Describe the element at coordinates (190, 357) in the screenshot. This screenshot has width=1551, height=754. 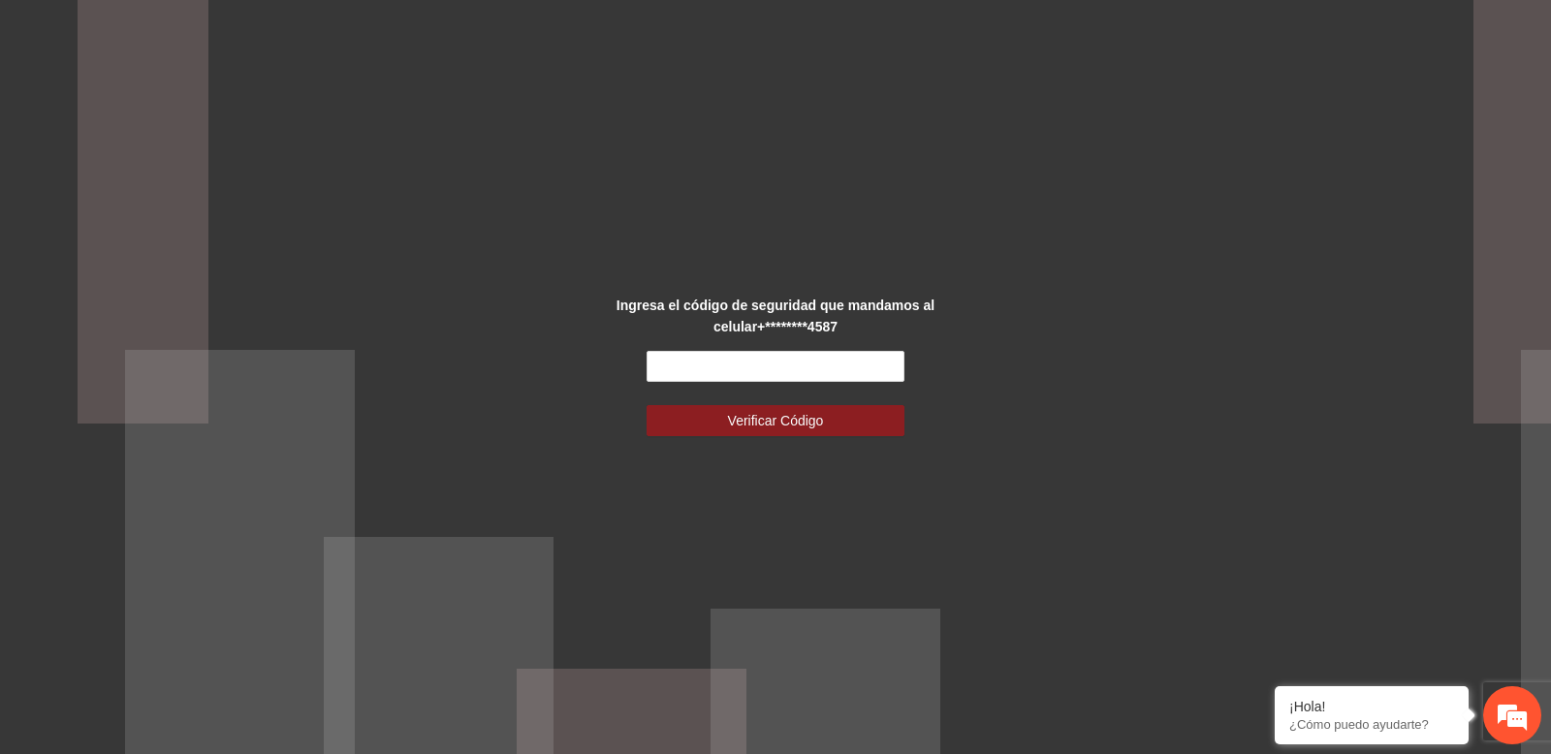
I see `span: Estamos en línea.` at that location.